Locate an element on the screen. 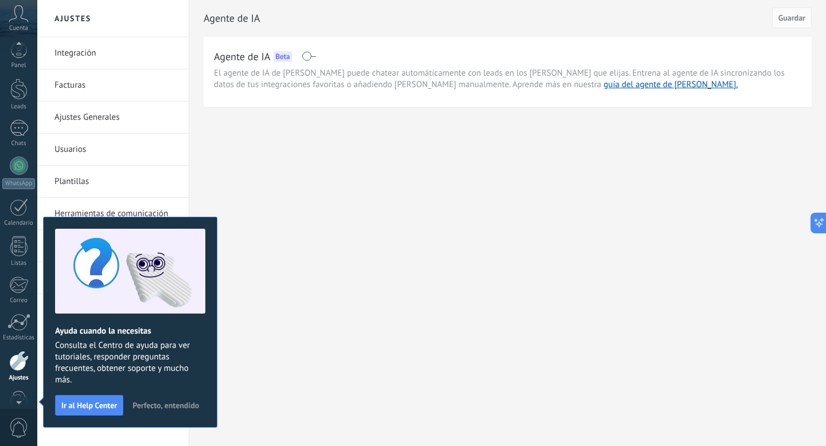 This screenshot has height=446, width=826. div: Chats is located at coordinates (19, 143).